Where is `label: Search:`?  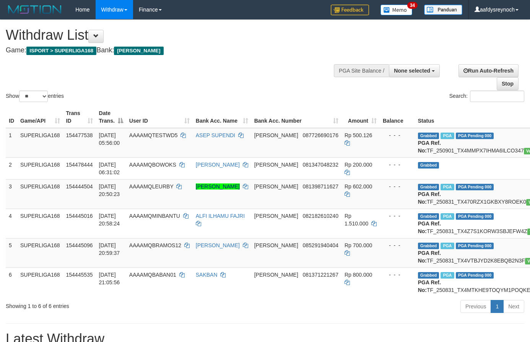
label: Search: is located at coordinates (486, 96).